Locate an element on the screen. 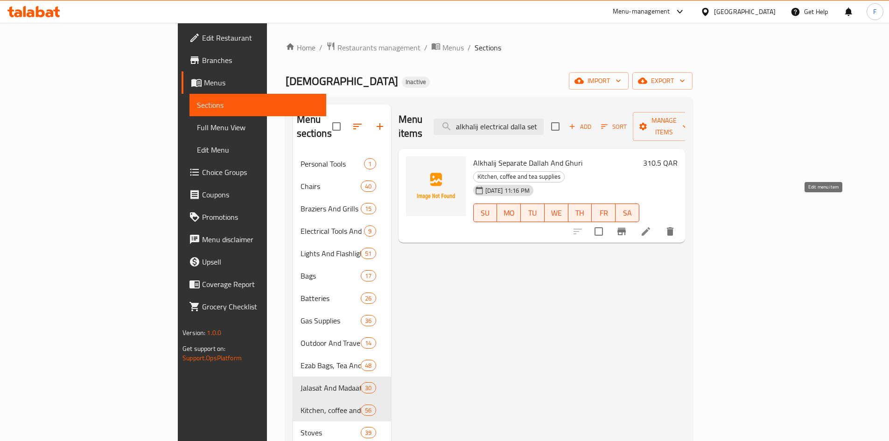 The width and height of the screenshot is (889, 441). span: 1 is located at coordinates (370, 164).